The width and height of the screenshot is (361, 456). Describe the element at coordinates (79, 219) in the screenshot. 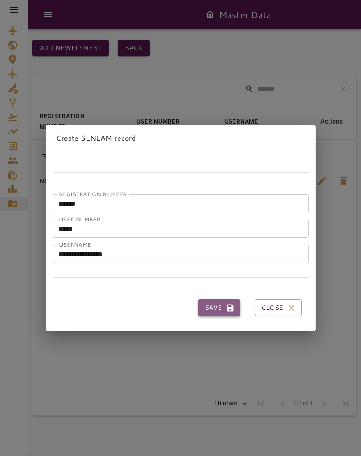

I see `label: USER NUMBER` at that location.